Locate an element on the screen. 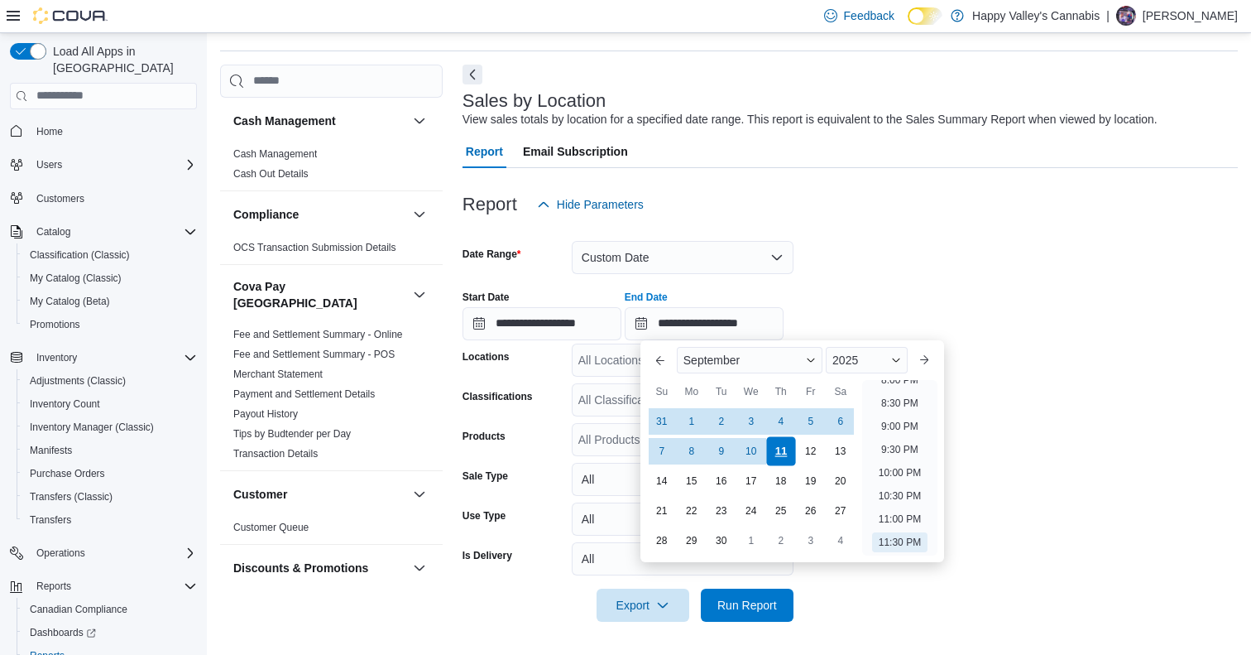 This screenshot has width=1251, height=655. button: Reports is located at coordinates (103, 586).